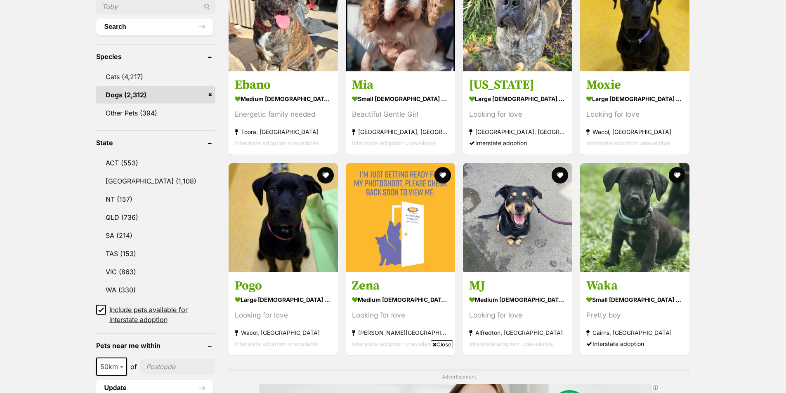 The height and width of the screenshot is (393, 786). I want to click on header: Species, so click(156, 57).